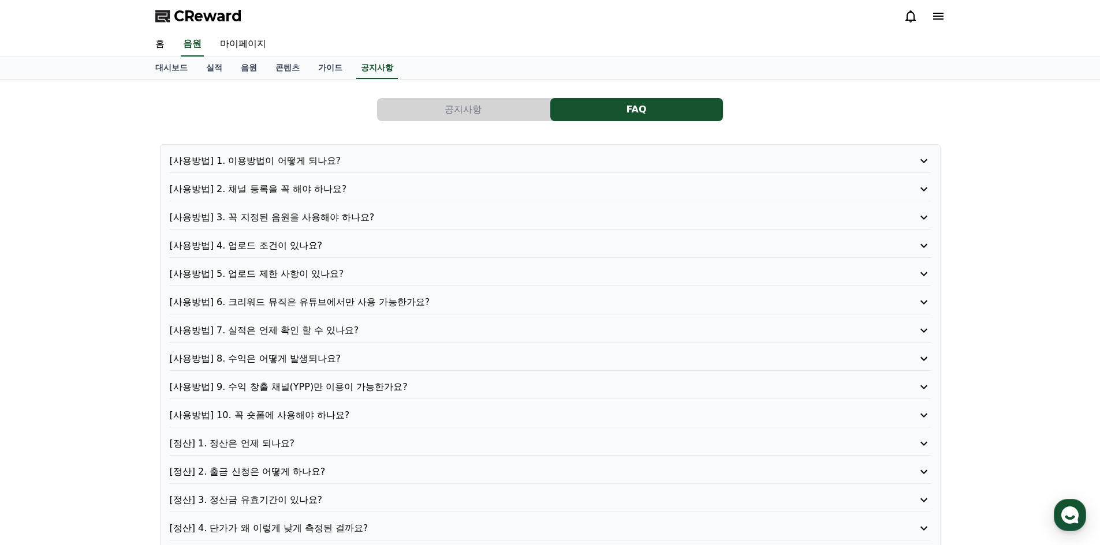  What do you see at coordinates (519, 472) in the screenshot?
I see `p: [정산] 2. 출금 신청은 어떻게 하나요?` at bounding box center [519, 472].